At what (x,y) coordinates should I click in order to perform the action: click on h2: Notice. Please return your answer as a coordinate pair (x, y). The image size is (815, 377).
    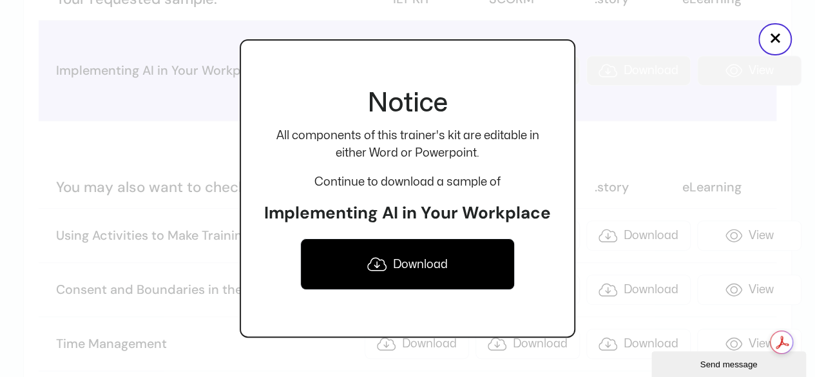
    Looking at the image, I should click on (407, 104).